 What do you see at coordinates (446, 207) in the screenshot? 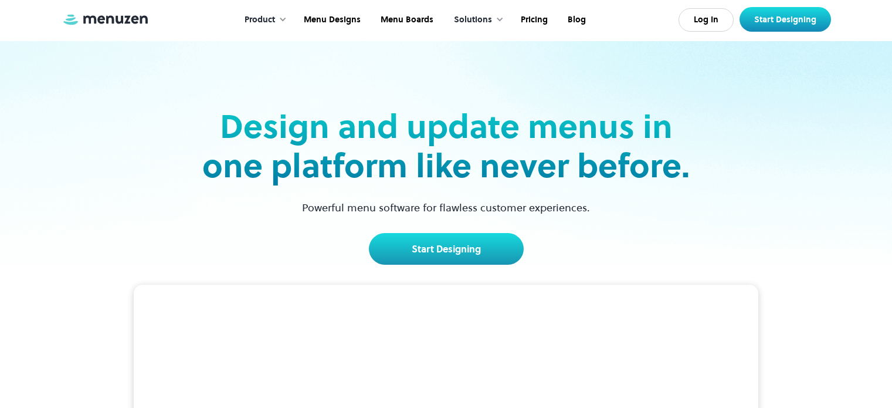
I see `p: Powerful menu software for flawless customer experiences.` at bounding box center [446, 207].